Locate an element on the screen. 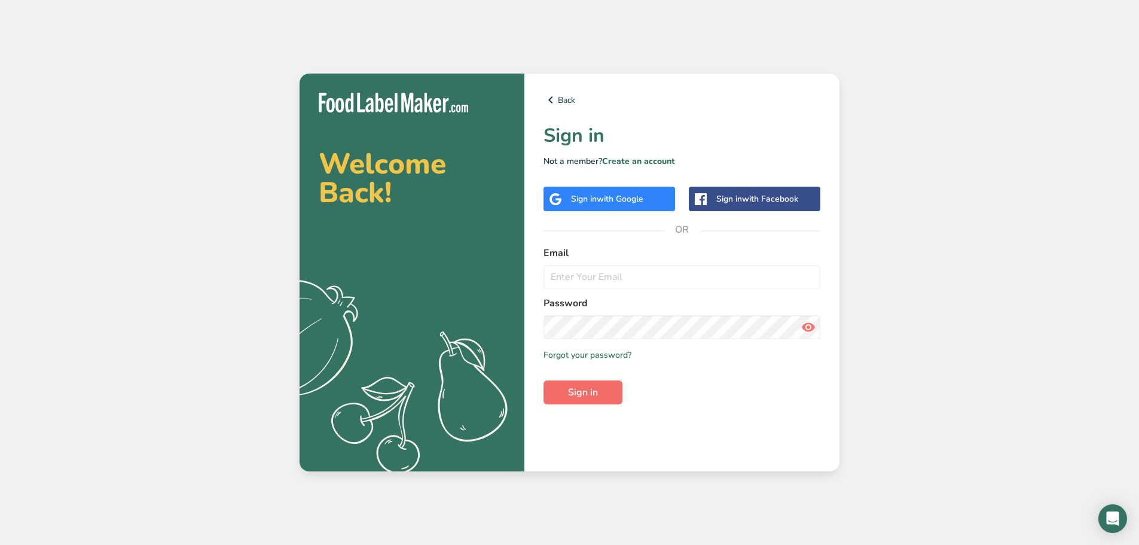 This screenshot has width=1139, height=545. span: with Facebook is located at coordinates (770, 198).